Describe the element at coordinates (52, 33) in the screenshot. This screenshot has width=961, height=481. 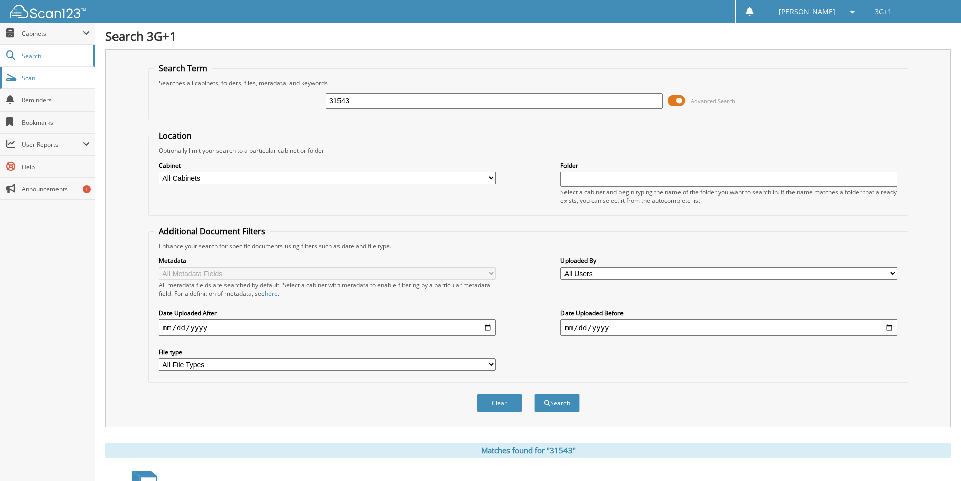
I see `span: Cabinets` at that location.